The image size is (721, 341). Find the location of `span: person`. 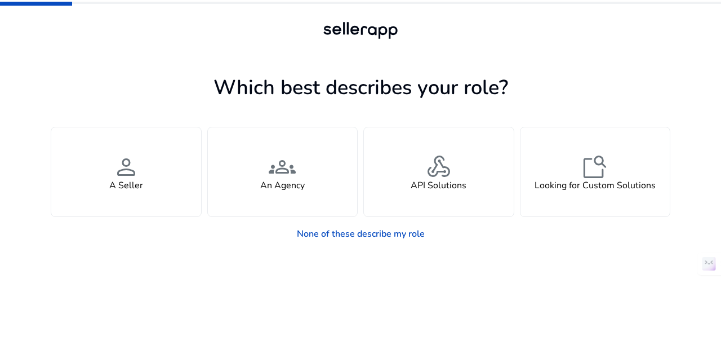

span: person is located at coordinates (126, 167).